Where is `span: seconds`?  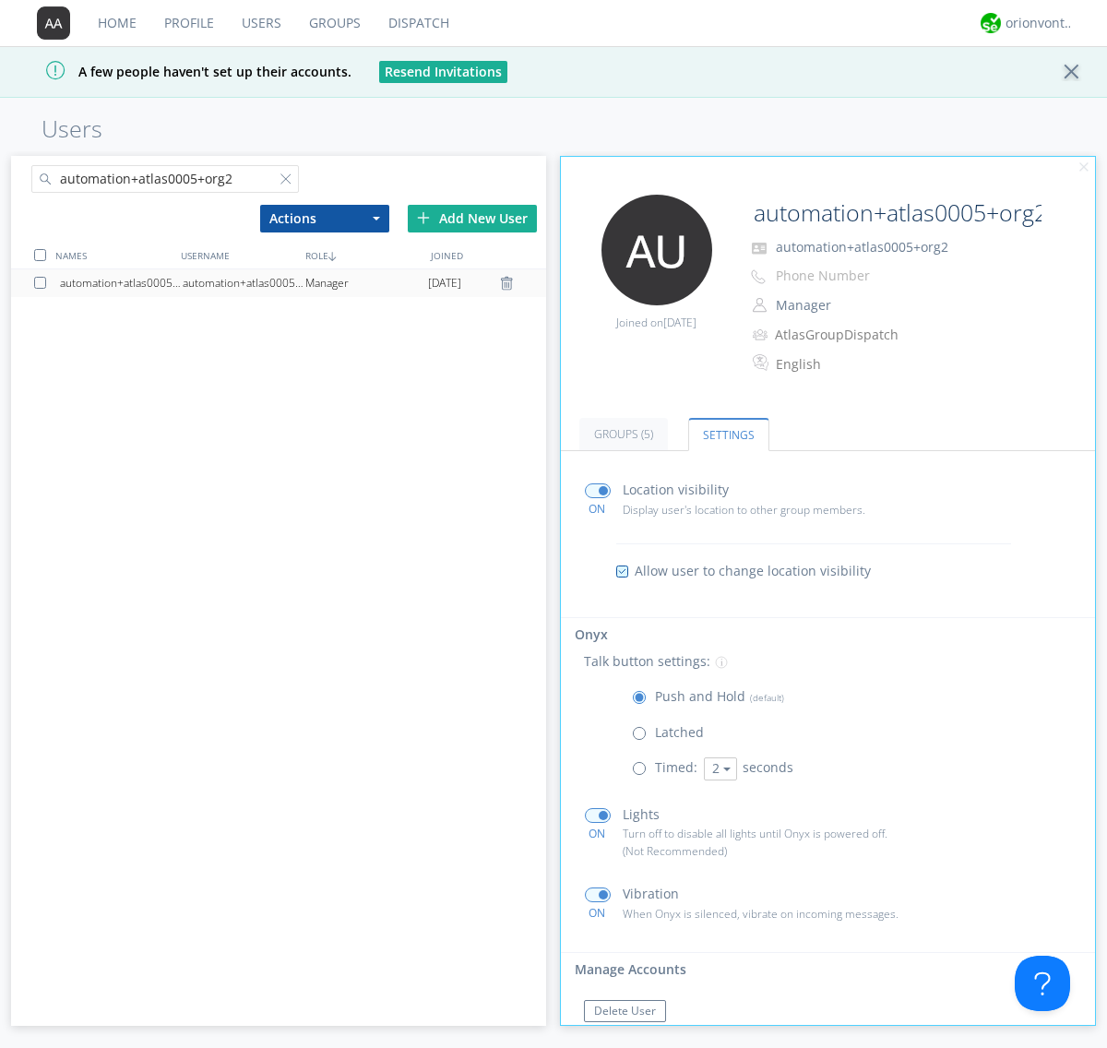 span: seconds is located at coordinates (768, 767).